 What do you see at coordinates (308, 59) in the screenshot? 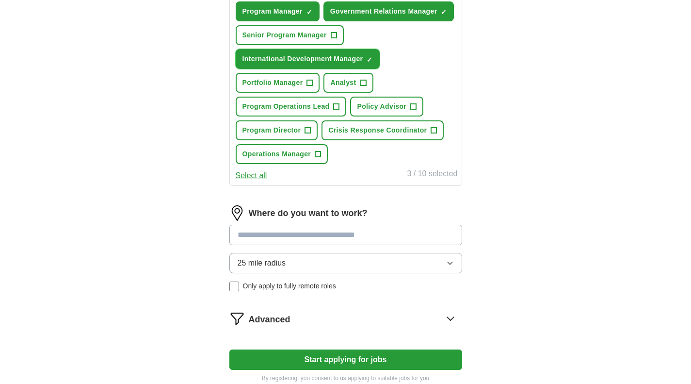
I see `button: International Development Manager✓` at bounding box center [308, 59].